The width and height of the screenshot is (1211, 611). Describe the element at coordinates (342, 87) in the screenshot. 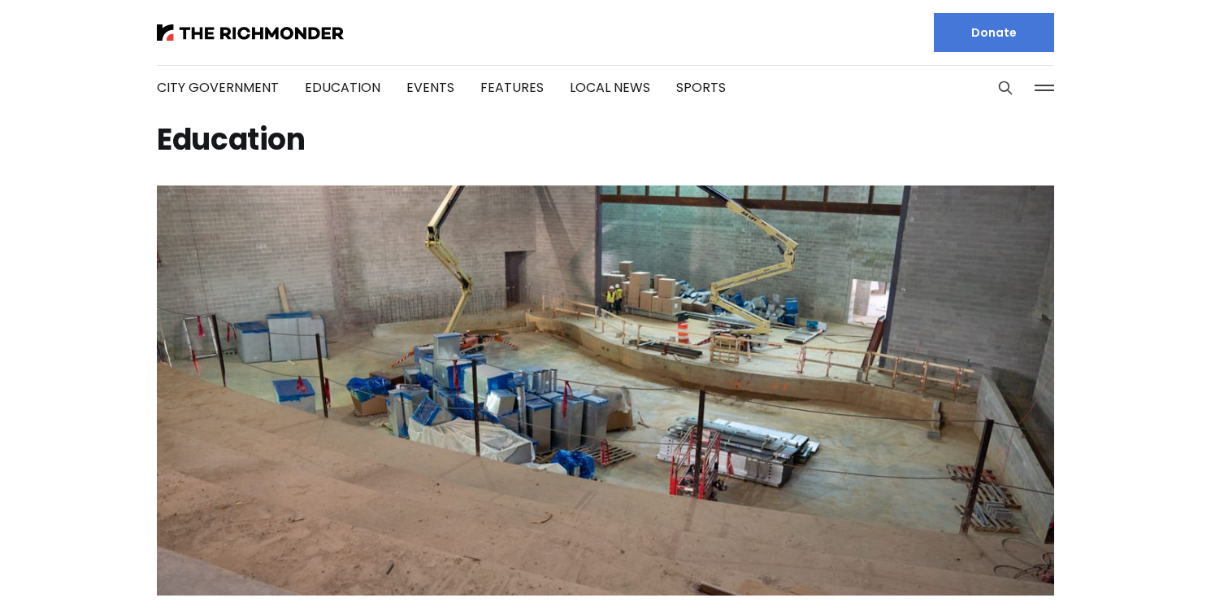

I see `a: Education` at that location.